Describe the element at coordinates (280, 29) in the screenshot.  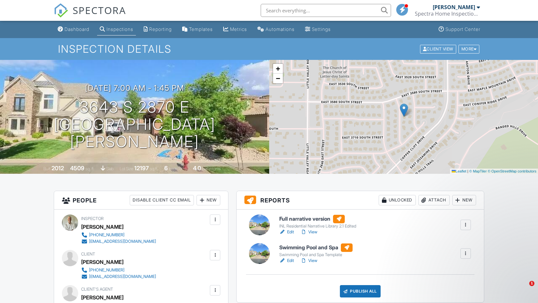
I see `div: Automations` at that location.